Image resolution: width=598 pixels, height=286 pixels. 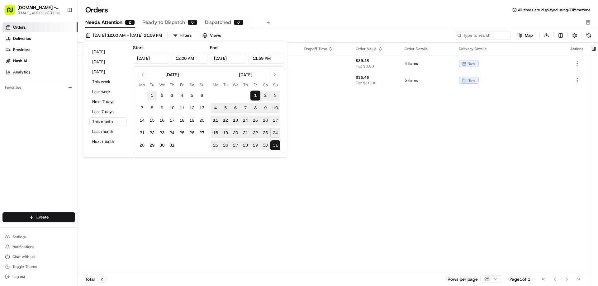 I want to click on th: Thursday, so click(x=172, y=85).